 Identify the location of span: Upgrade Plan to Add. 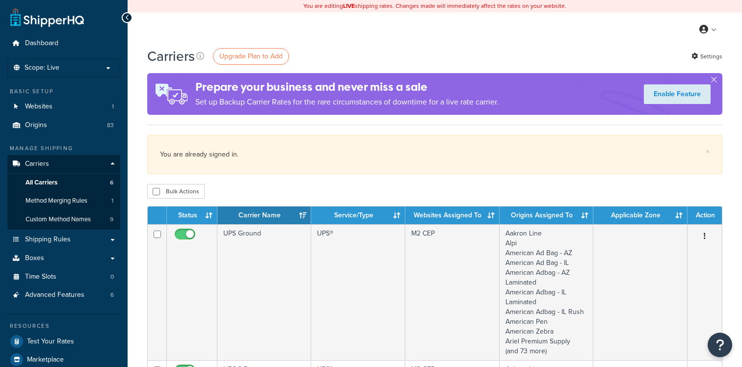
(251, 56).